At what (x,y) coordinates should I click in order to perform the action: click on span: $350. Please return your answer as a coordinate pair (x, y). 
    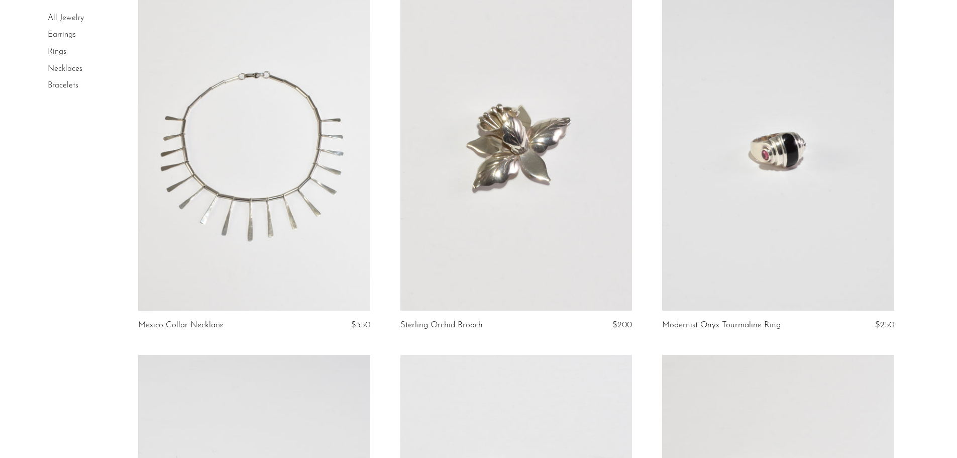
    Looking at the image, I should click on (361, 325).